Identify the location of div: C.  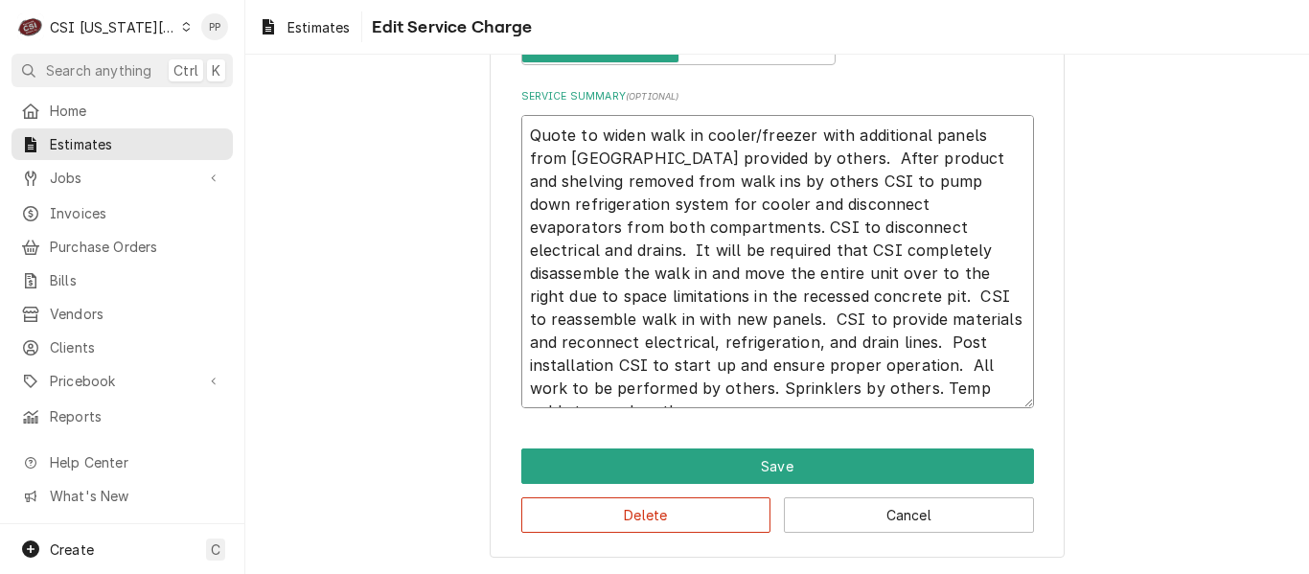
(31, 27).